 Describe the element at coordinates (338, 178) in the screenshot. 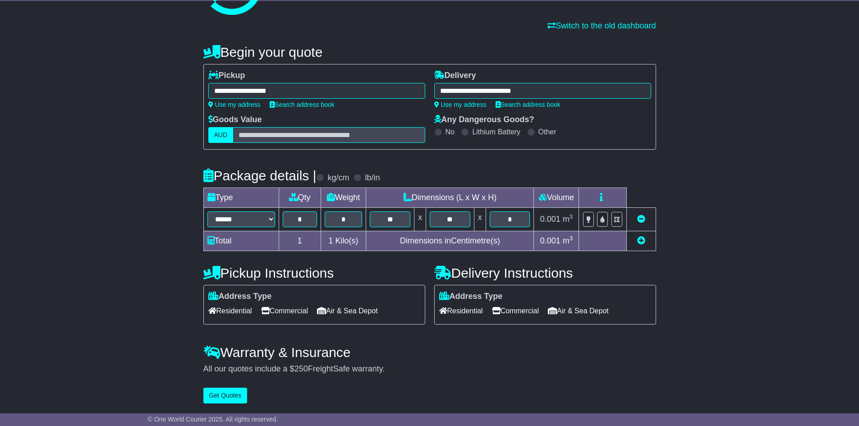

I see `label: kg/cm` at that location.